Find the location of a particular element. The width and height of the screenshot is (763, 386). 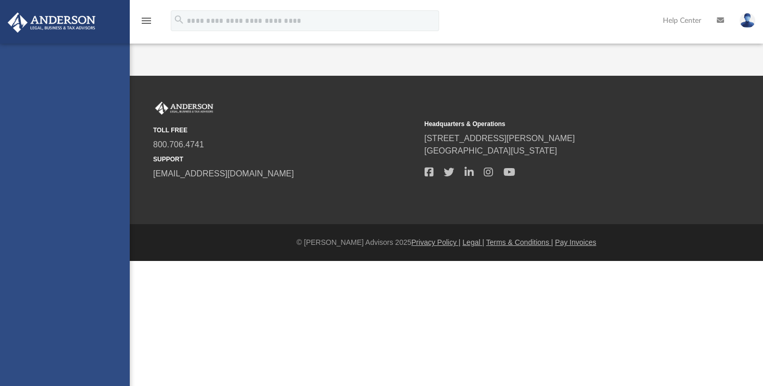

a: Privacy Policy | is located at coordinates (436, 242).